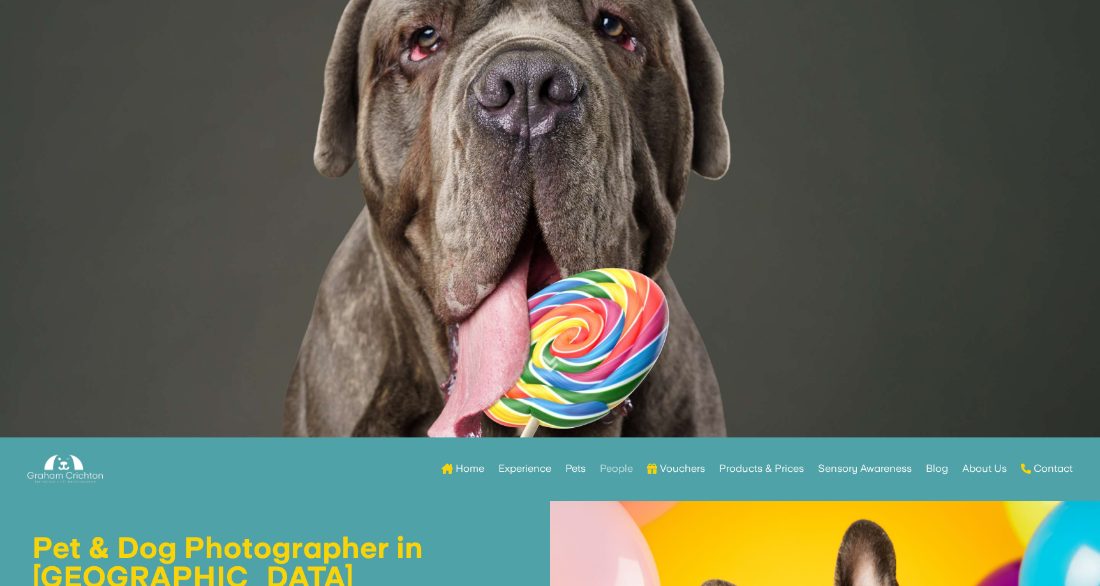 The image size is (1100, 586). Describe the element at coordinates (65, 469) in the screenshot. I see `img: Graham Crichton Photography Logo - Graham Crichton - Belfast Family & Pet Photography Studio` at that location.